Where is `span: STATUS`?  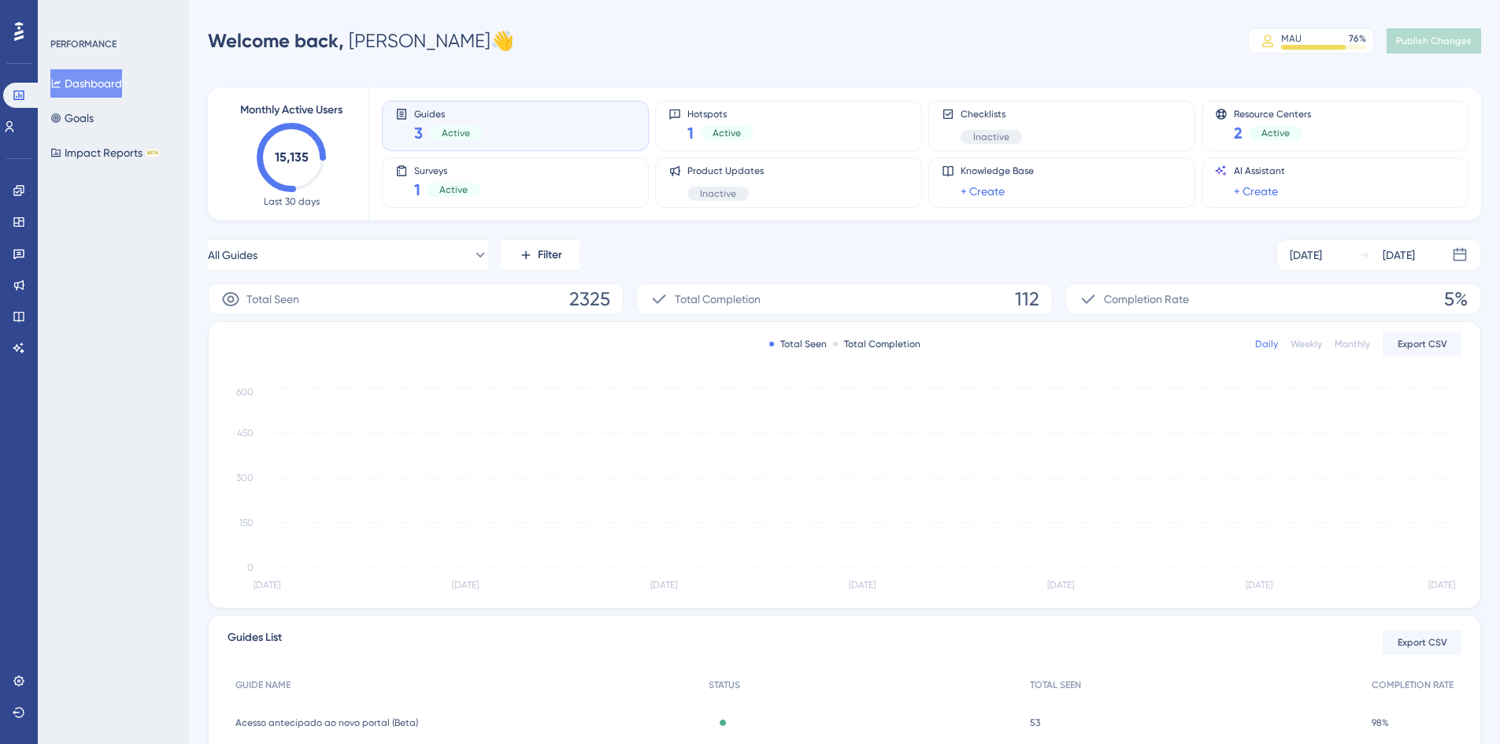
span: STATUS is located at coordinates (724, 685).